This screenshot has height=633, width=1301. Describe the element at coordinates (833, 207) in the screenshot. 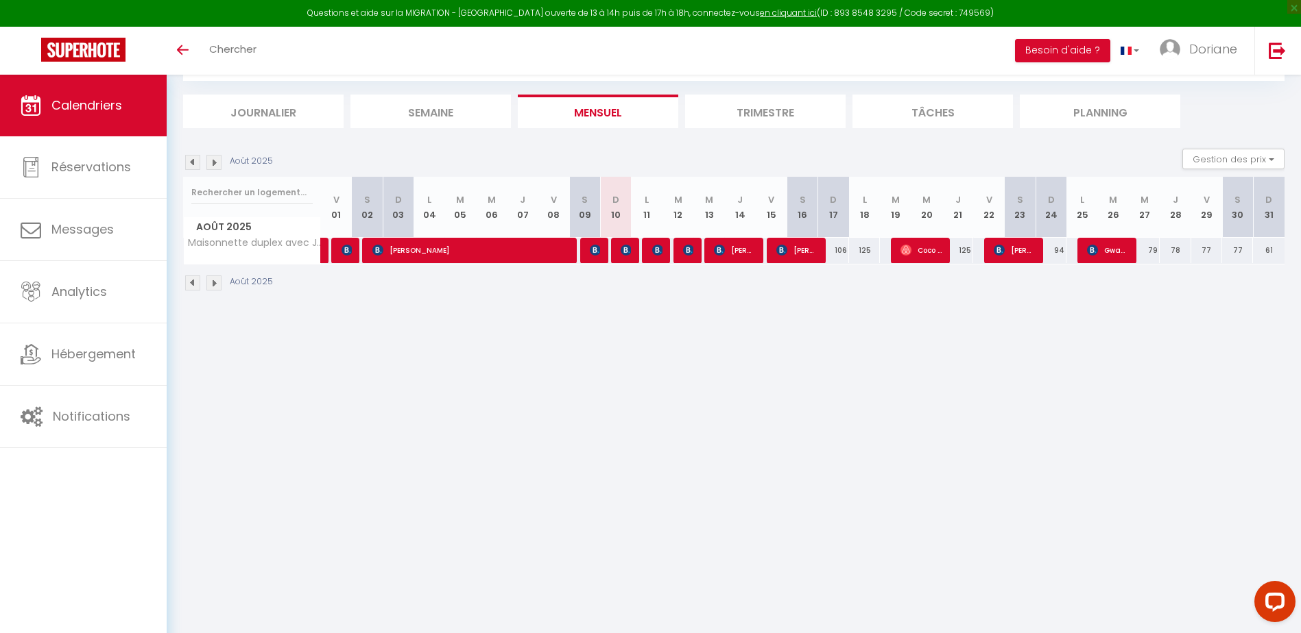

I see `th: 17` at that location.